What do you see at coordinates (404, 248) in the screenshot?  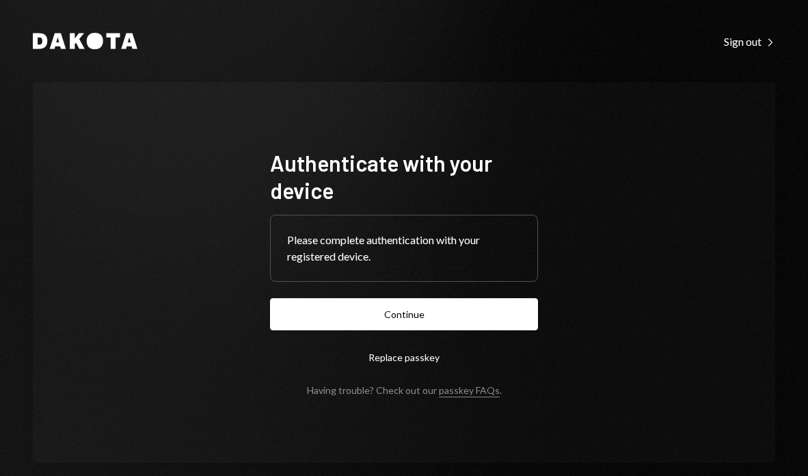 I see `div: Please complete authentication with your registered device.` at bounding box center [404, 248].